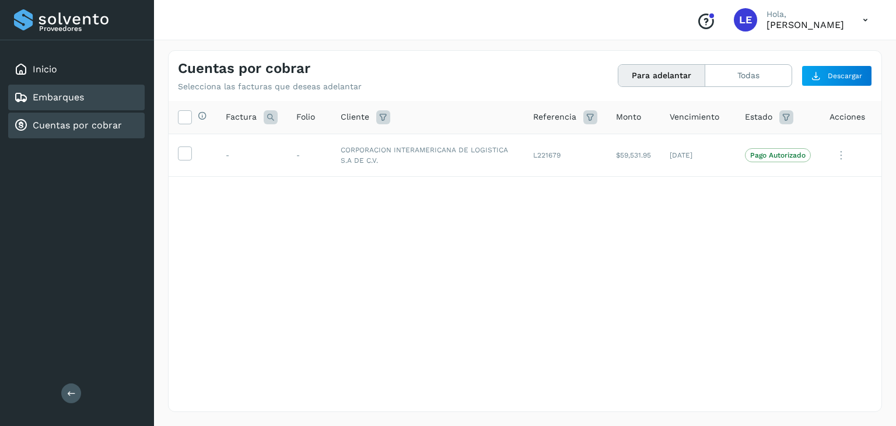  What do you see at coordinates (428, 155) in the screenshot?
I see `td: CORPORACION INTERAMERICANA DE LOGISTICA S.A DE C.V.` at bounding box center [428, 155].